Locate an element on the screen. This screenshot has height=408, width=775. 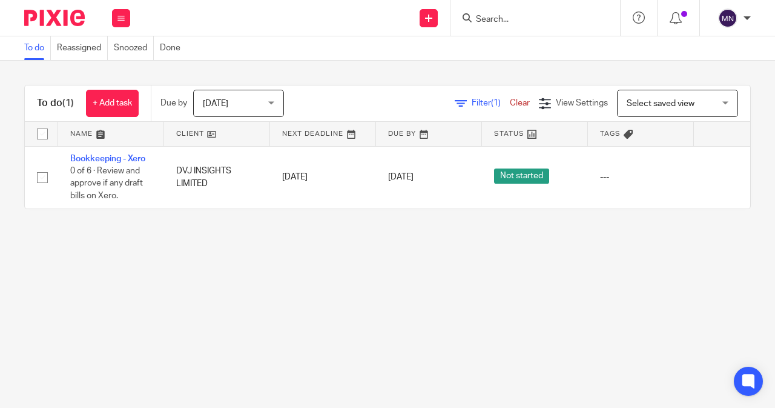
a: + Add task is located at coordinates (112, 103).